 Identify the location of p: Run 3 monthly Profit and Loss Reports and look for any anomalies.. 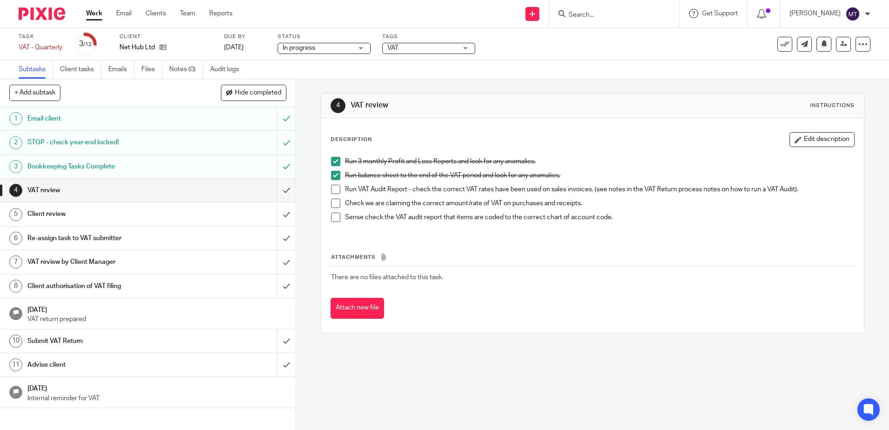
(600, 161).